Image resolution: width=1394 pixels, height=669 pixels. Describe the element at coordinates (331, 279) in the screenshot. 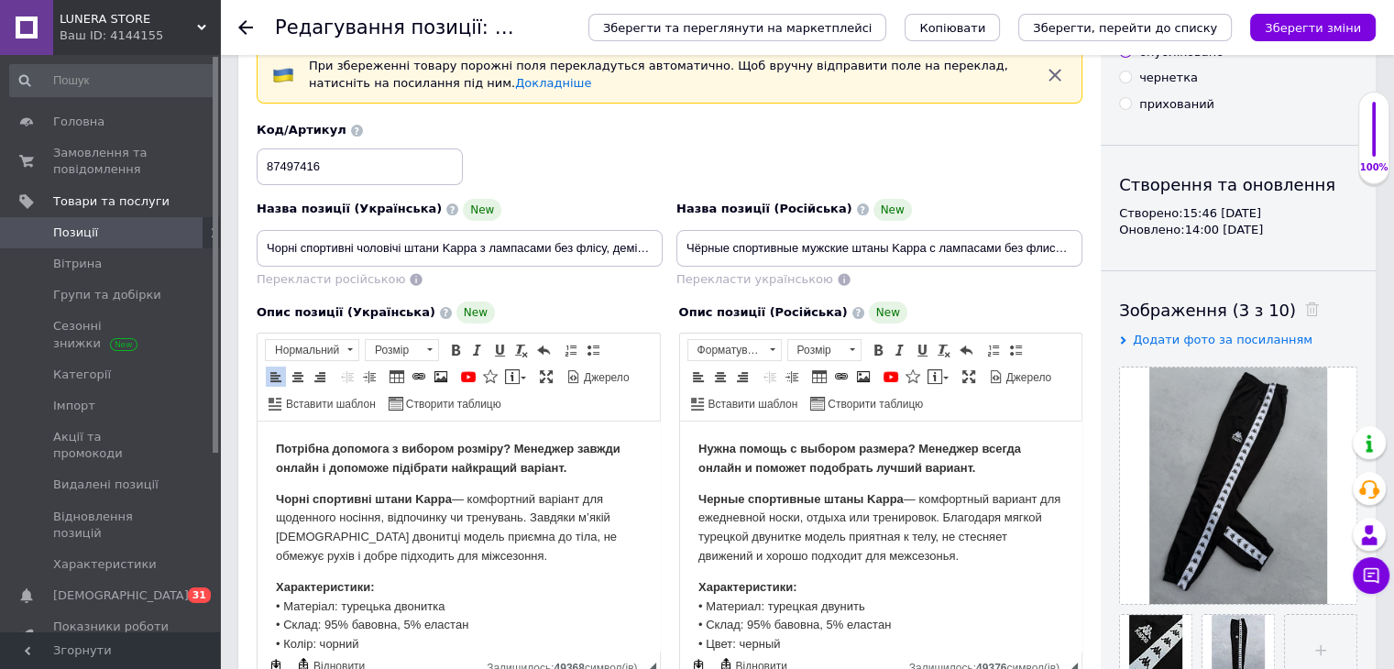

I see `span: Перекласти російською` at that location.